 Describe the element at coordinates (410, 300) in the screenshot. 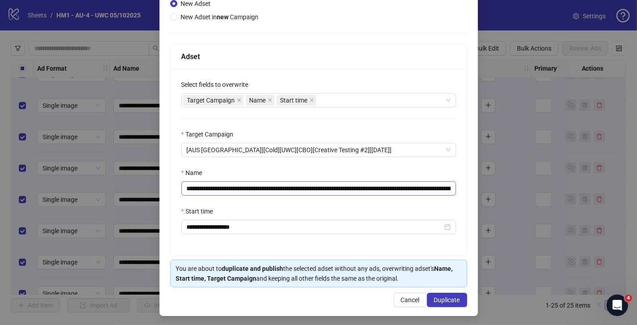

I see `span: Cancel` at that location.